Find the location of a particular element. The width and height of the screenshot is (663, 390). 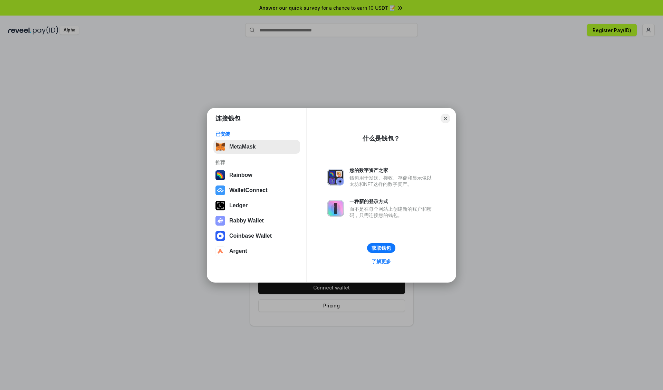

button: Close is located at coordinates (446, 119).